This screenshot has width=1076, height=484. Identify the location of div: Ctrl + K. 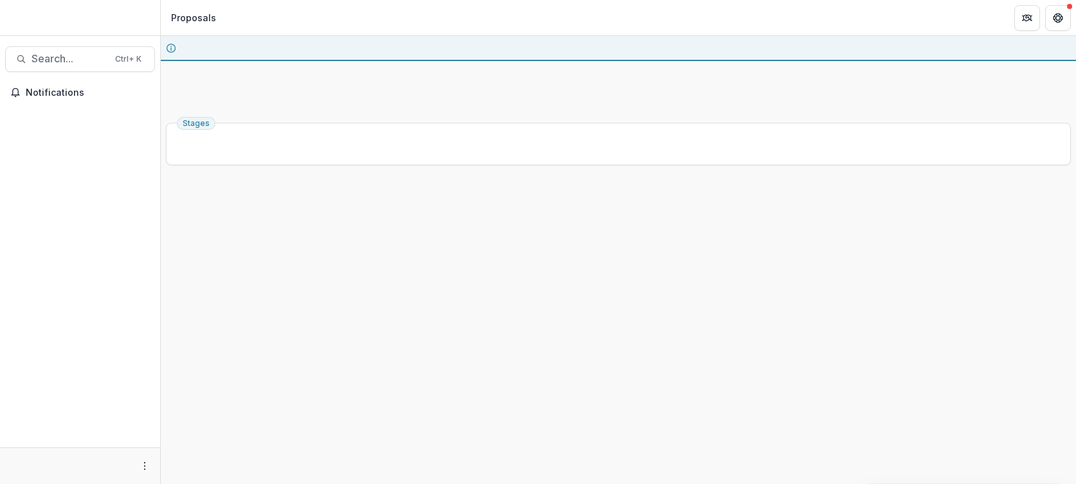
(128, 59).